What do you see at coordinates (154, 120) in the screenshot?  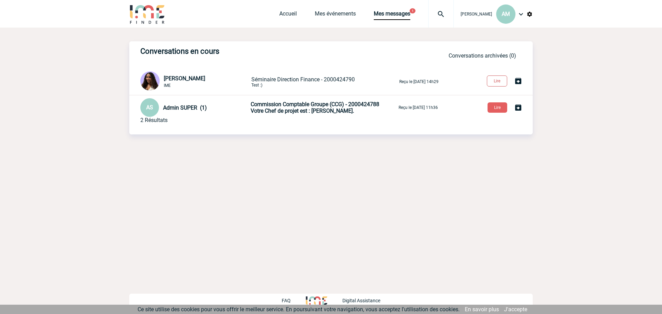 I see `div: 2 Résultats` at bounding box center [154, 120].